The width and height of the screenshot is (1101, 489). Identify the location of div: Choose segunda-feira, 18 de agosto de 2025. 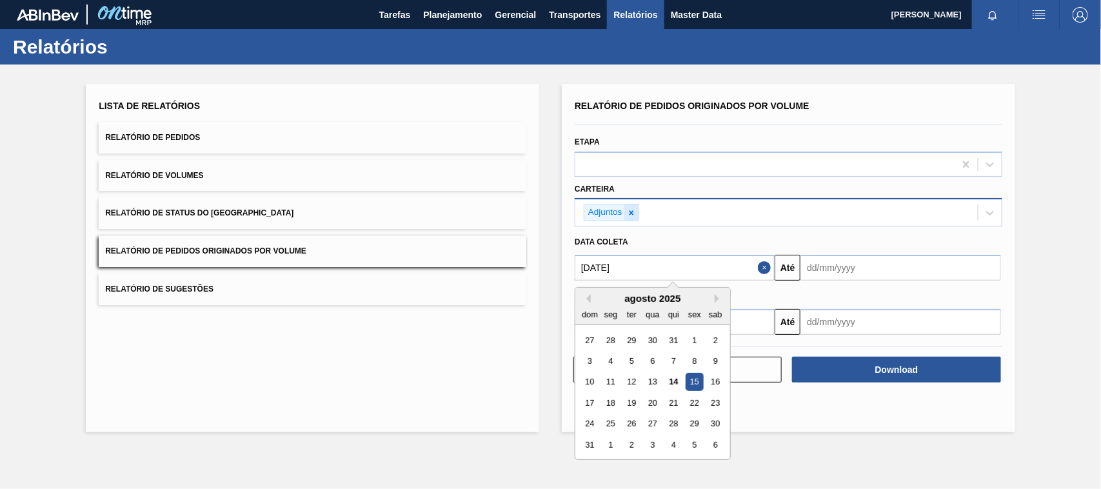
(611, 403).